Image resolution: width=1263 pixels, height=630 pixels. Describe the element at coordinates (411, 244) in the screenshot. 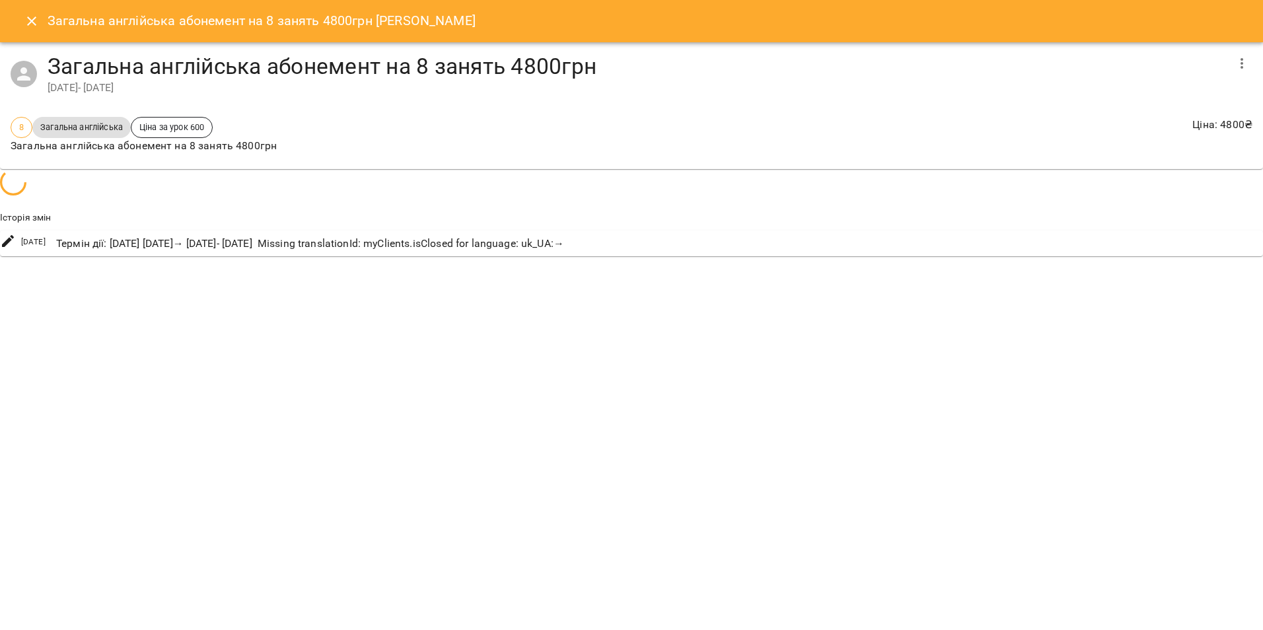

I see `div: Missing translationId: myClients.isClosed for language: uk_UA : →` at that location.